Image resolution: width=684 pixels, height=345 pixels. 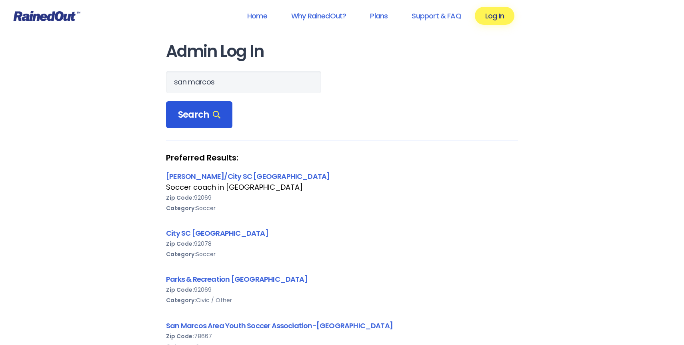 I want to click on input: Search Orgs…, so click(x=244, y=82).